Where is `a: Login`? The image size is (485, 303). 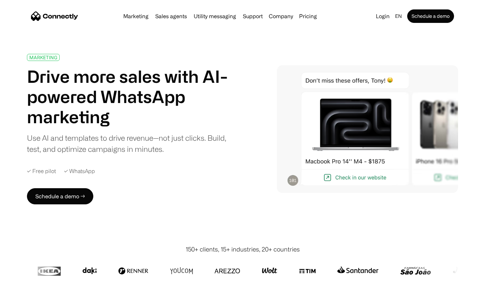 a: Login is located at coordinates (382, 16).